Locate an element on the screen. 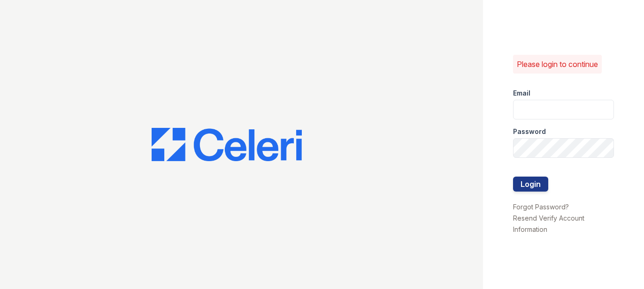 Image resolution: width=644 pixels, height=289 pixels. a: Forgot Password? is located at coordinates (540, 207).